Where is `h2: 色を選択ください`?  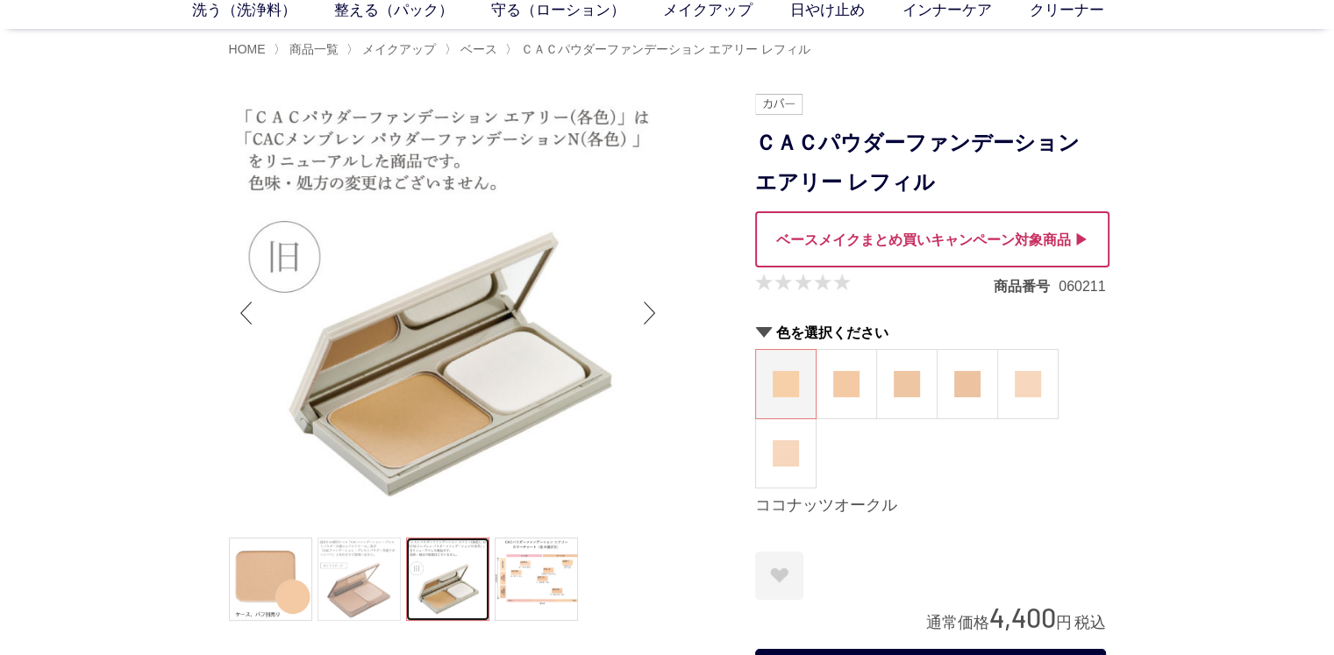
h2: 色を選択ください is located at coordinates (930, 332).